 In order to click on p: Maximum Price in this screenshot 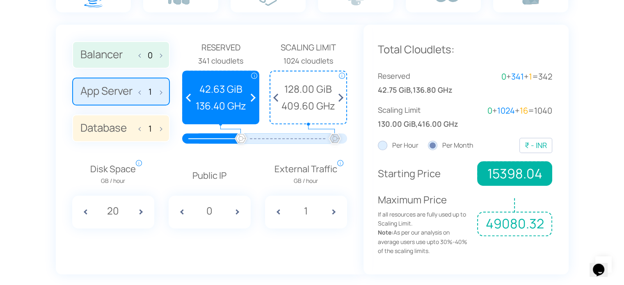, I will do `click(424, 224)`.